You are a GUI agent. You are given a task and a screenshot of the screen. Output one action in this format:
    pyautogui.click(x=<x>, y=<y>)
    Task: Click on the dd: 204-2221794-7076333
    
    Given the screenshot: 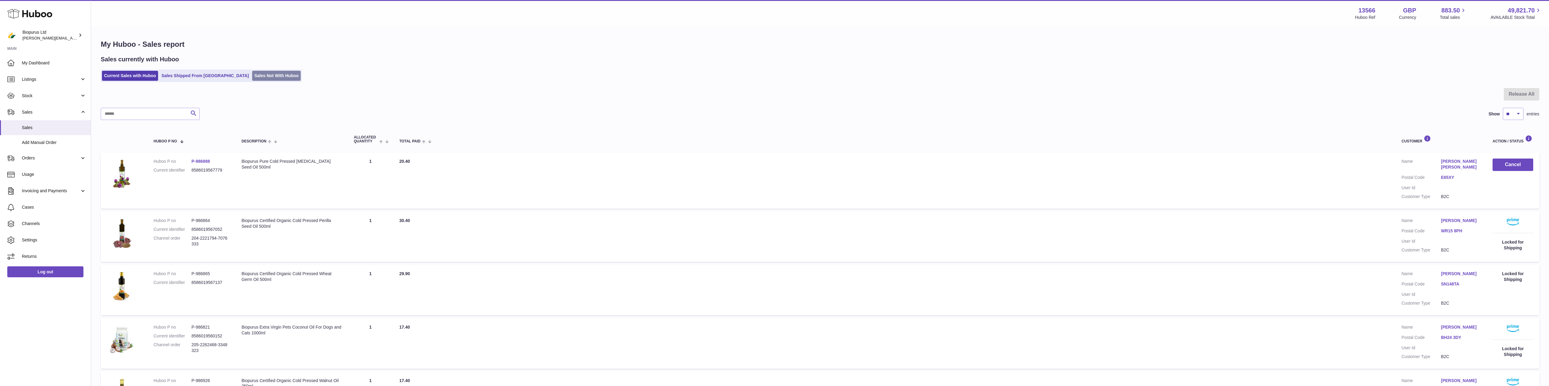 What is the action you would take?
    pyautogui.click(x=210, y=241)
    